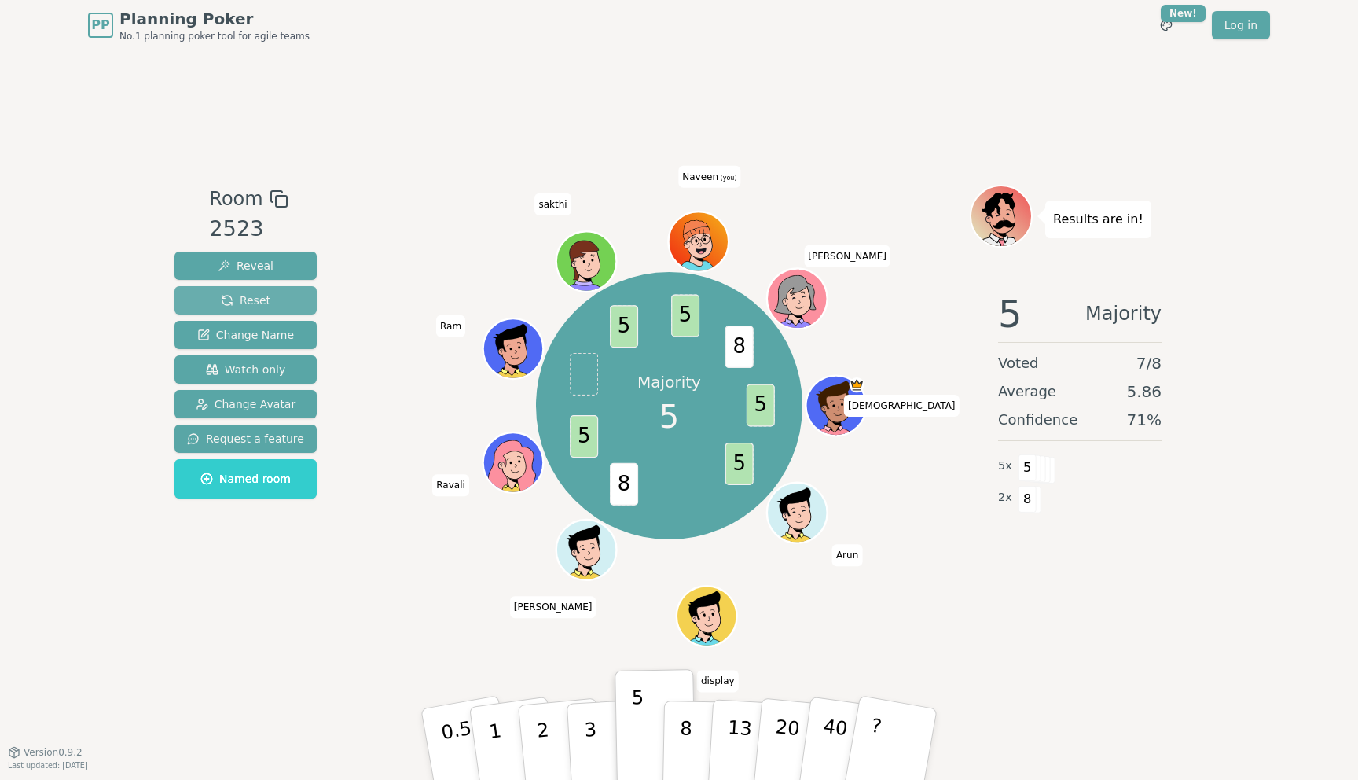 The image size is (1358, 780). I want to click on a: Log in, so click(1241, 25).